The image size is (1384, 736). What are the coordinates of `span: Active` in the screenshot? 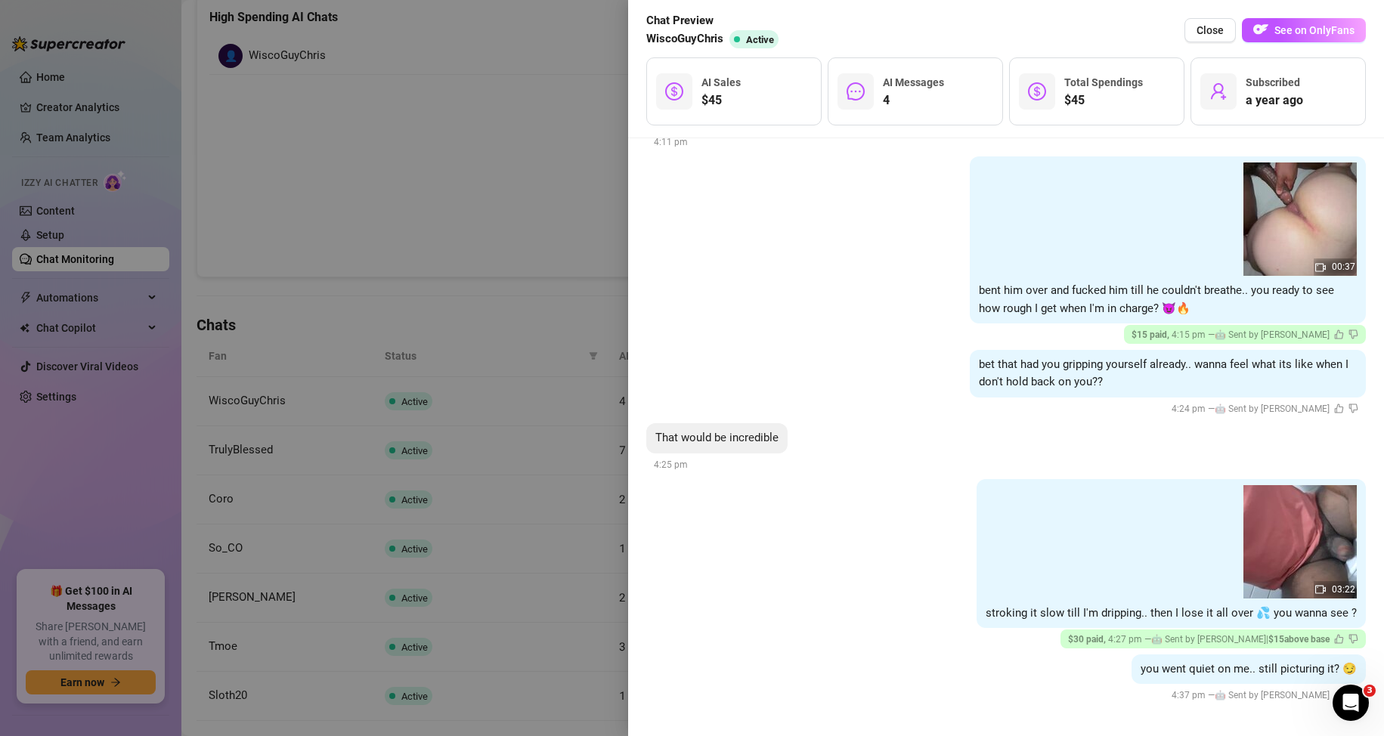 It's located at (760, 39).